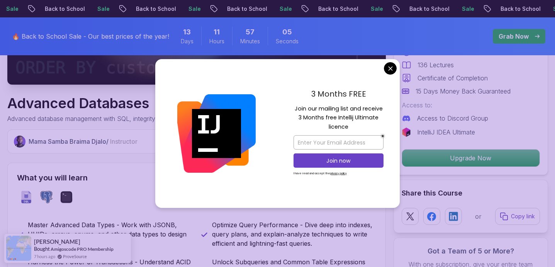 The height and width of the screenshot is (267, 555). What do you see at coordinates (435, 65) in the screenshot?
I see `p: 136 Lectures` at bounding box center [435, 65].